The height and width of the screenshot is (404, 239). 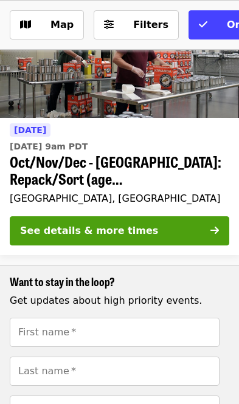 What do you see at coordinates (151, 24) in the screenshot?
I see `span: Filters` at bounding box center [151, 24].